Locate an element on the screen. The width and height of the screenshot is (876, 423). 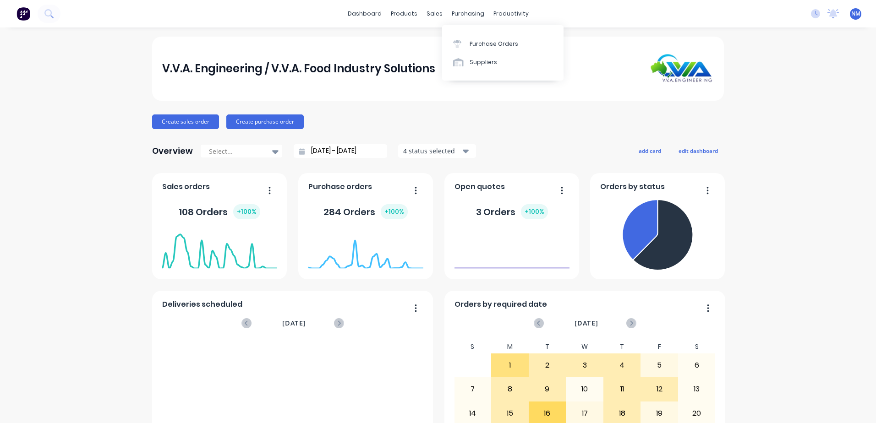
div: 3 is located at coordinates (585, 366).